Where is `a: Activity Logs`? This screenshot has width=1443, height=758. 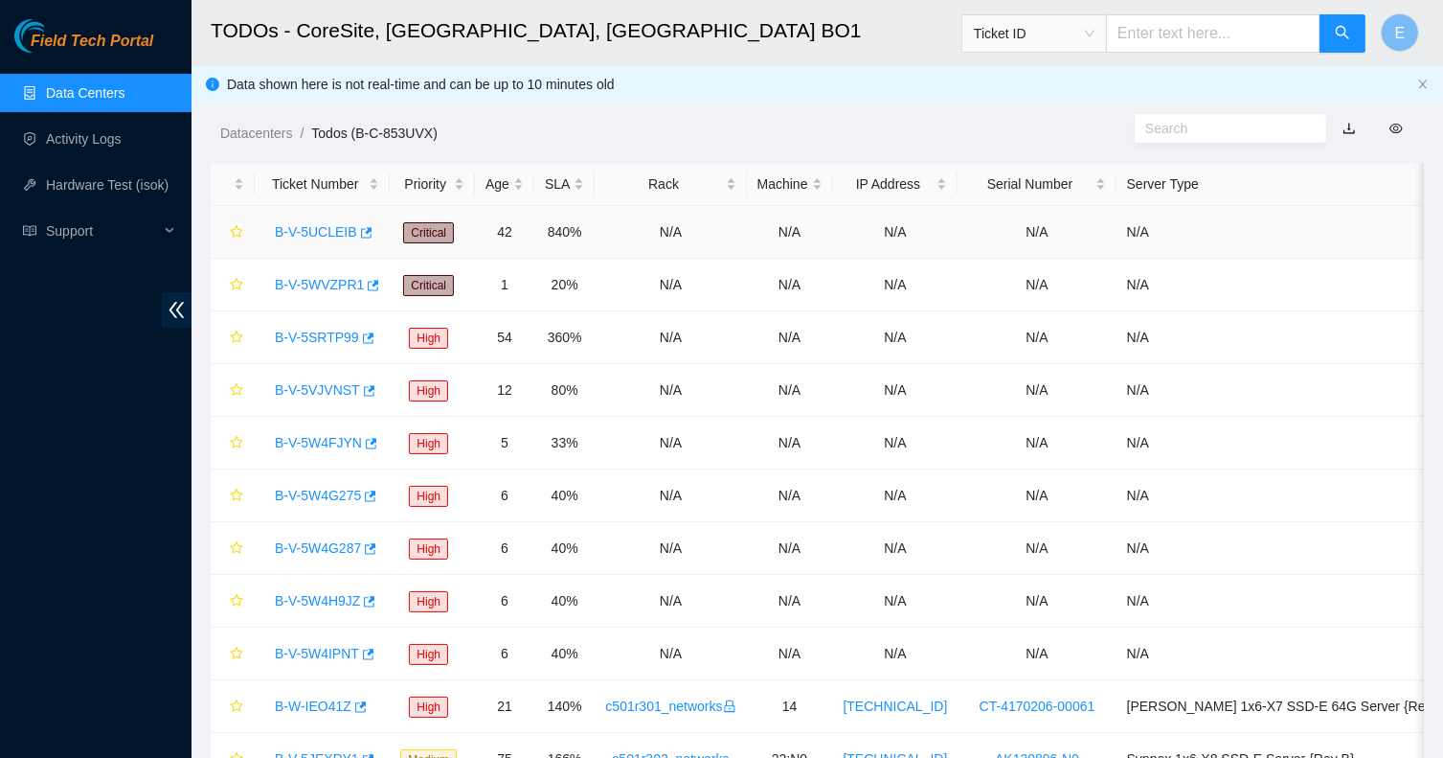 a: Activity Logs is located at coordinates (83, 139).